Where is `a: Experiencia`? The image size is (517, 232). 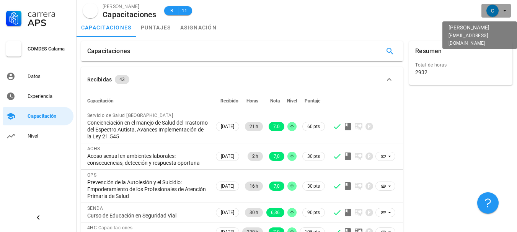
a: Experiencia is located at coordinates (38, 96).